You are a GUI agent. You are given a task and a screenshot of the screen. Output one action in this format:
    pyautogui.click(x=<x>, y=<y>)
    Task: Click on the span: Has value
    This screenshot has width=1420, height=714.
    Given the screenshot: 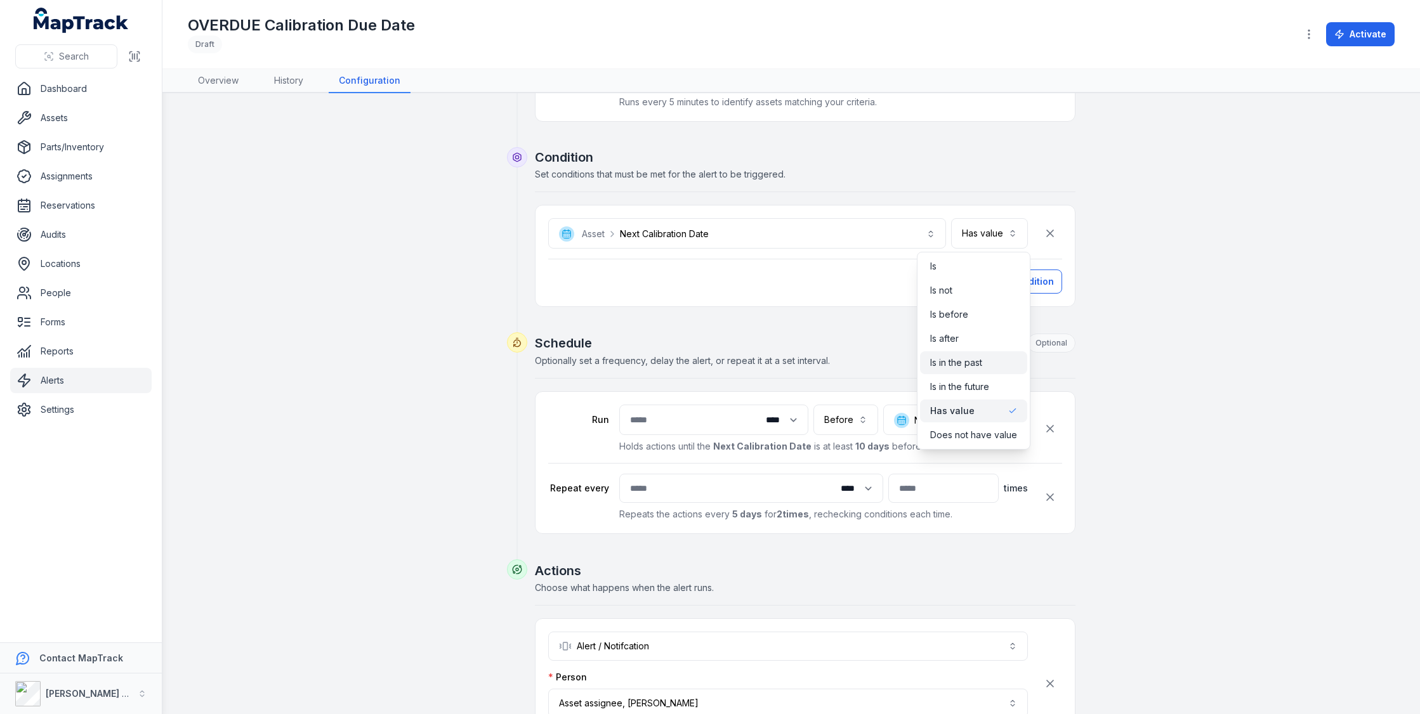 What is the action you would take?
    pyautogui.click(x=952, y=411)
    